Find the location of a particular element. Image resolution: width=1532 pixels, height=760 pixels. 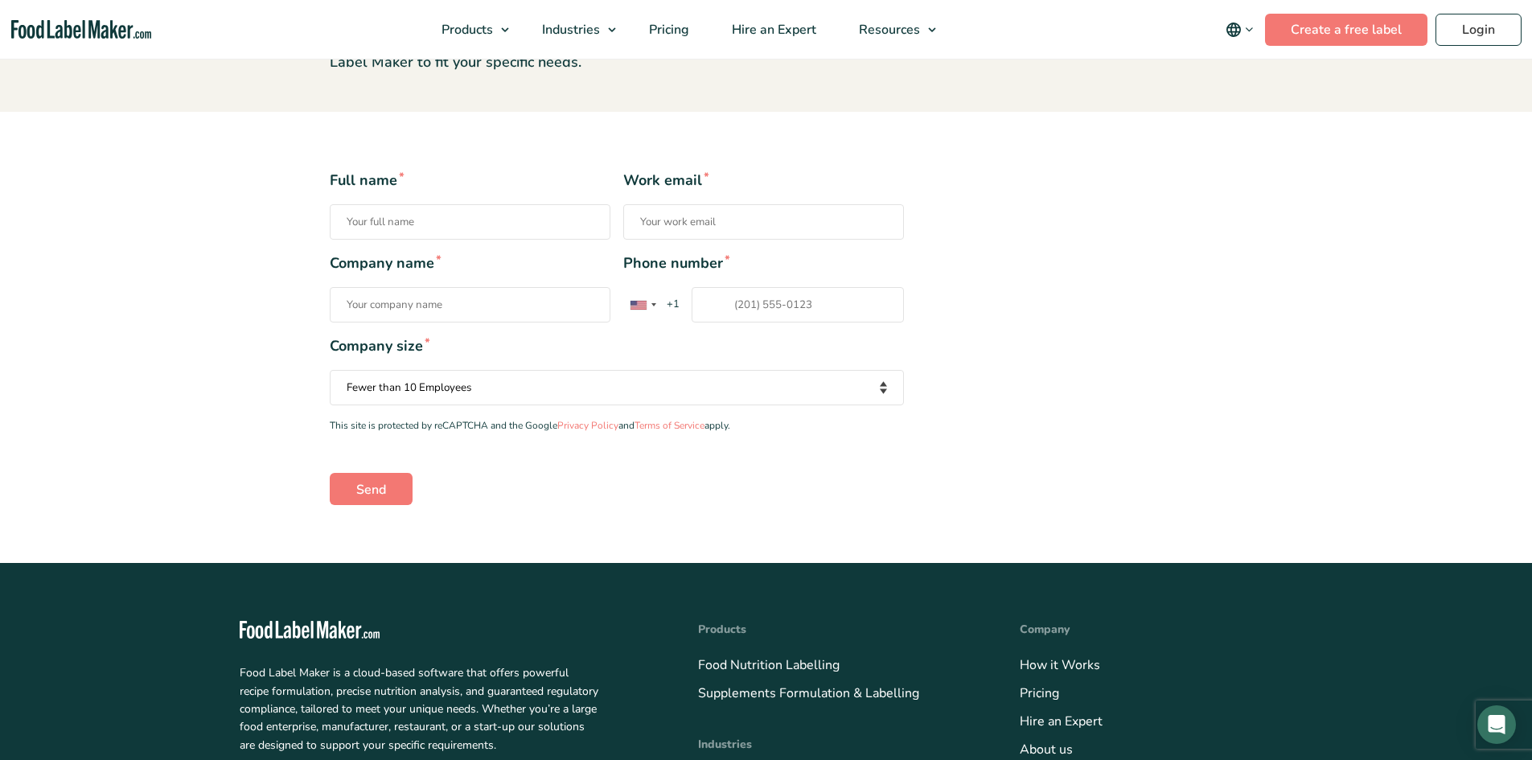

div: United States: +1 is located at coordinates (642, 305).